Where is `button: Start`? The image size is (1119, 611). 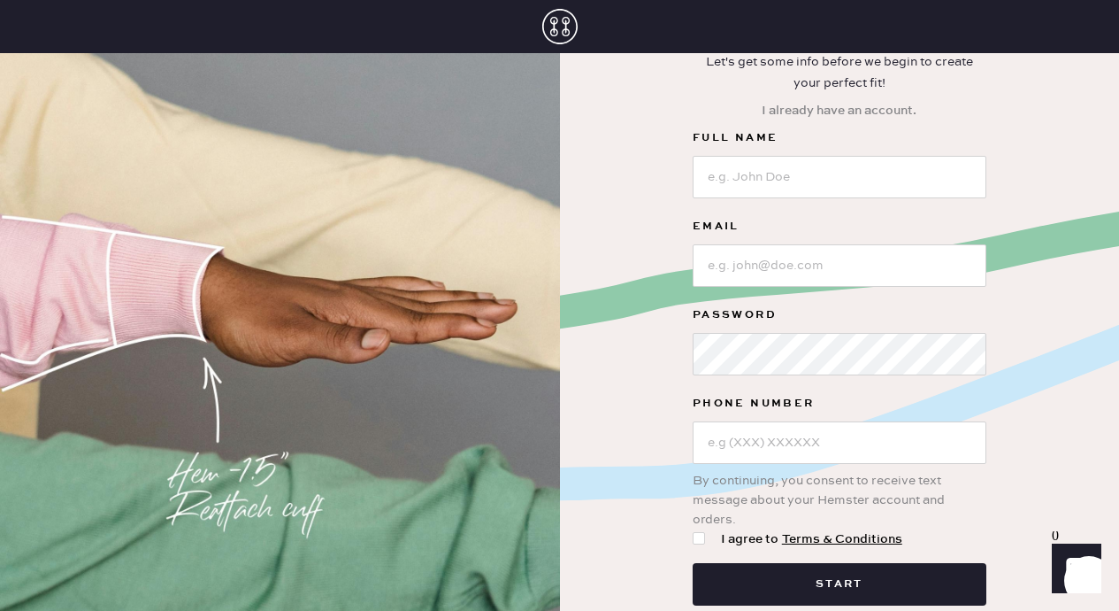 button: Start is located at coordinates (840, 584).